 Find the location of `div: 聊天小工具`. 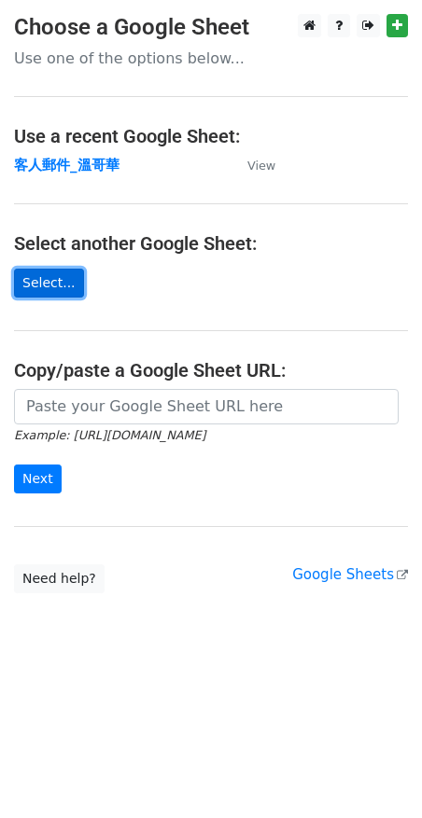

div: 聊天小工具 is located at coordinates (375, 773).